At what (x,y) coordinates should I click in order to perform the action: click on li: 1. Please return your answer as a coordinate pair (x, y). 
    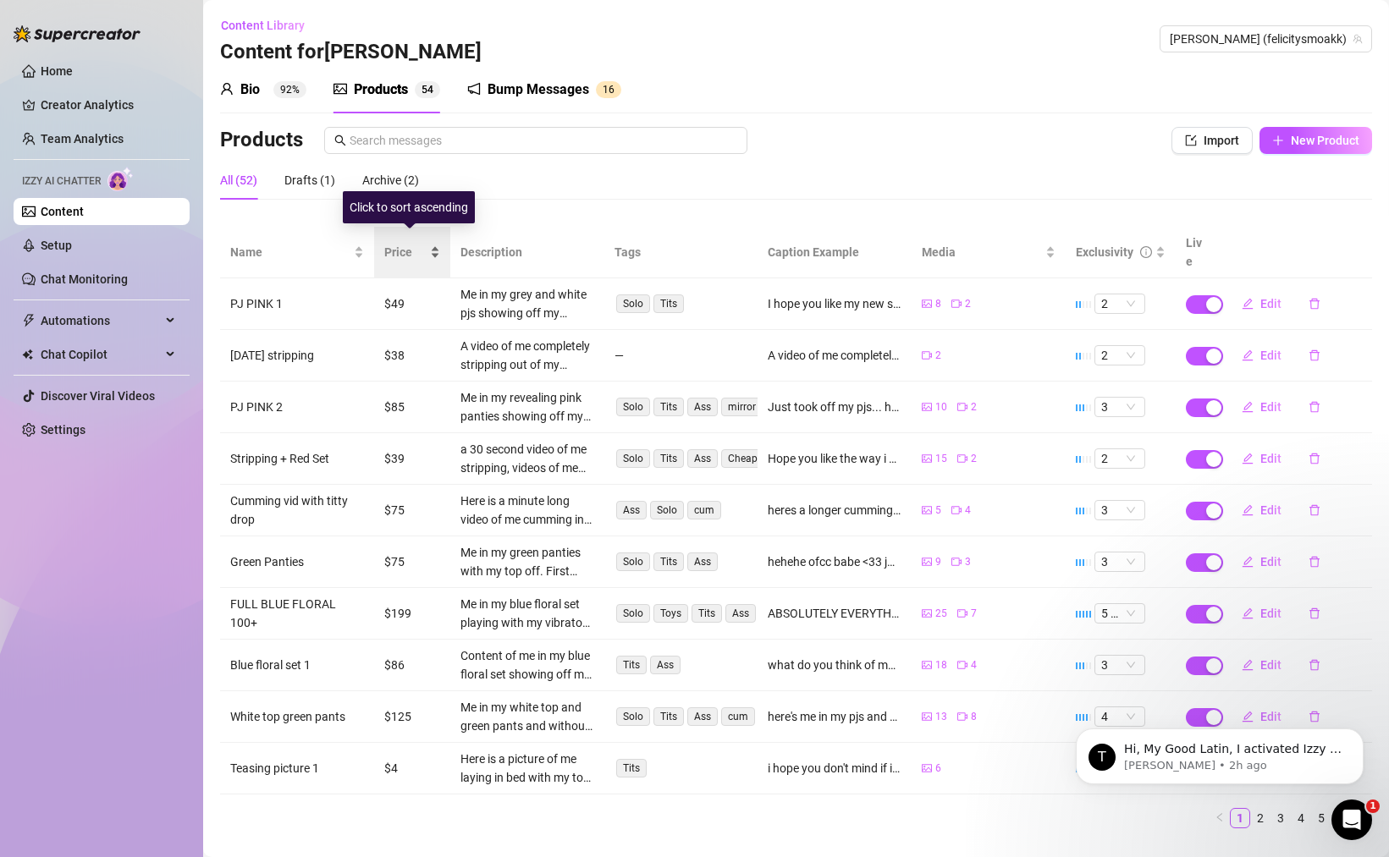
    Looking at the image, I should click on (1240, 818).